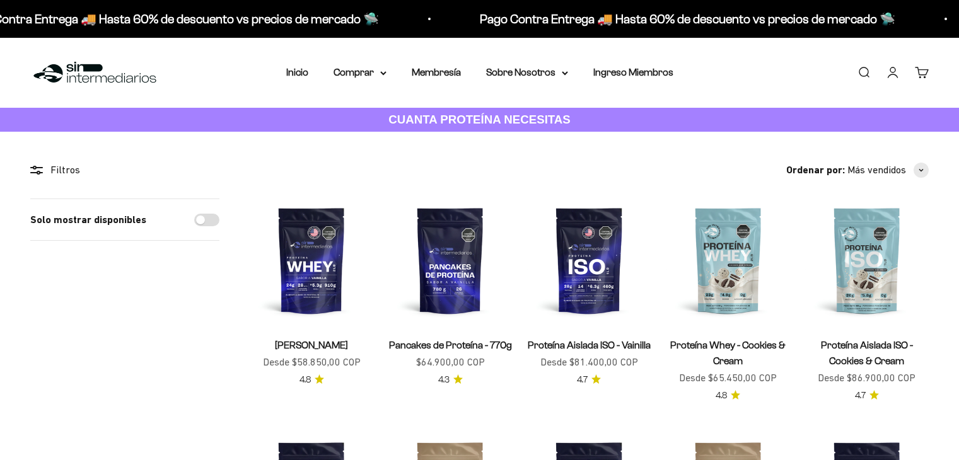 The height and width of the screenshot is (460, 959). I want to click on sale-price: Desde $58.850,00 COP, so click(311, 362).